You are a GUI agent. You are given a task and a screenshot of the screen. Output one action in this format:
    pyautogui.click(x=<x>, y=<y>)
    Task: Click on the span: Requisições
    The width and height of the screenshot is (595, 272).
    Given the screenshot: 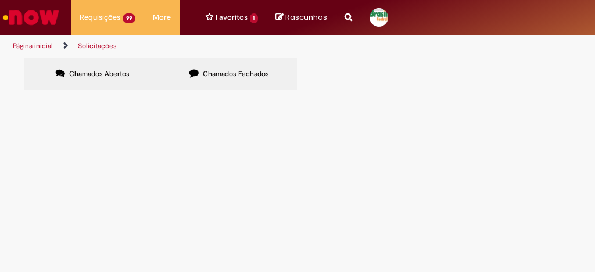 What is the action you would take?
    pyautogui.click(x=100, y=17)
    